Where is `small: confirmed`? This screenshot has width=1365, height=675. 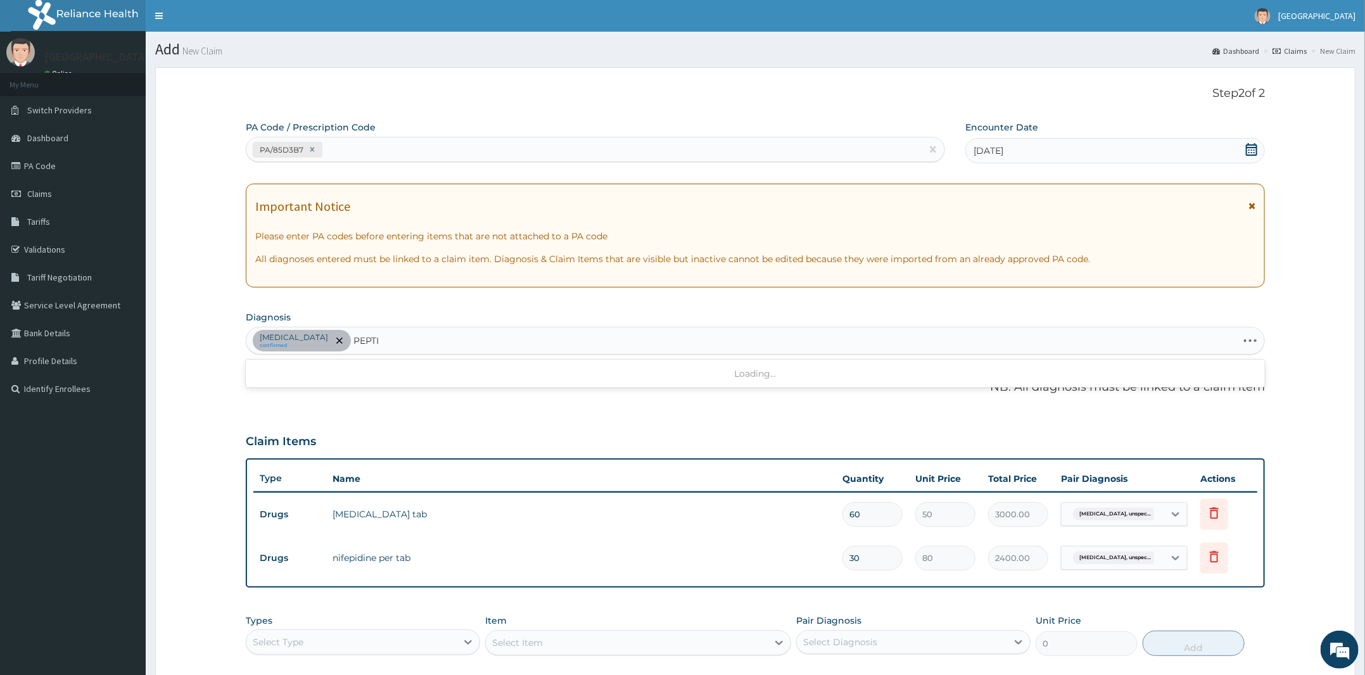
small: confirmed is located at coordinates (294, 346).